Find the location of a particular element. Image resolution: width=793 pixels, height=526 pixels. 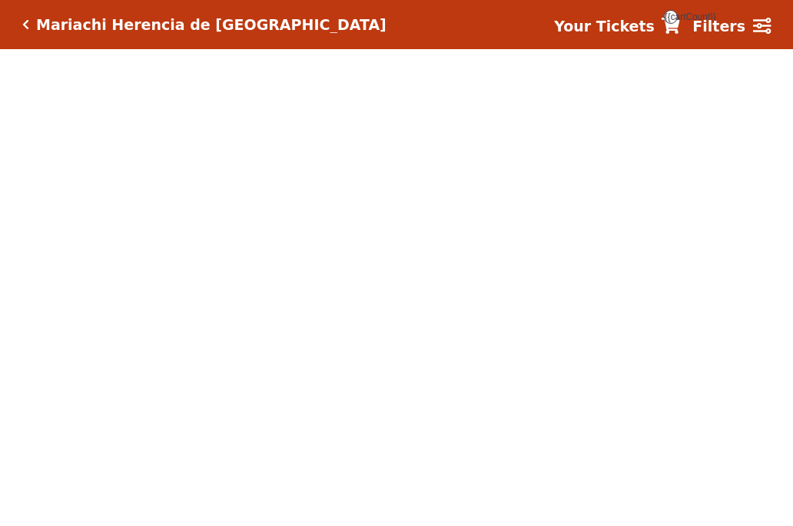

span: {{cartCount}} is located at coordinates (670, 17).